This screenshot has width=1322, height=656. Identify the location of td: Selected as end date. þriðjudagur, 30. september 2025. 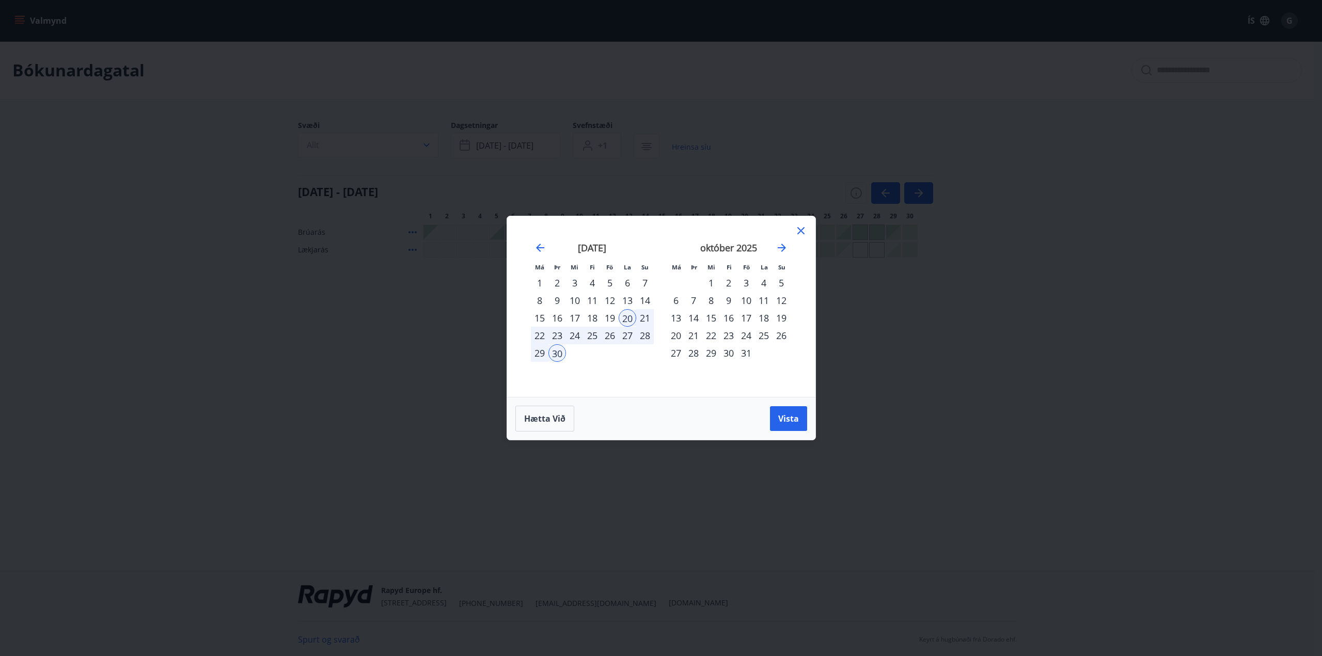
(557, 353).